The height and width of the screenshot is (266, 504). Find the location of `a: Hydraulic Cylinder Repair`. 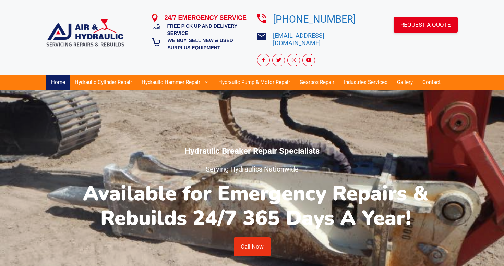

a: Hydraulic Cylinder Repair is located at coordinates (103, 82).